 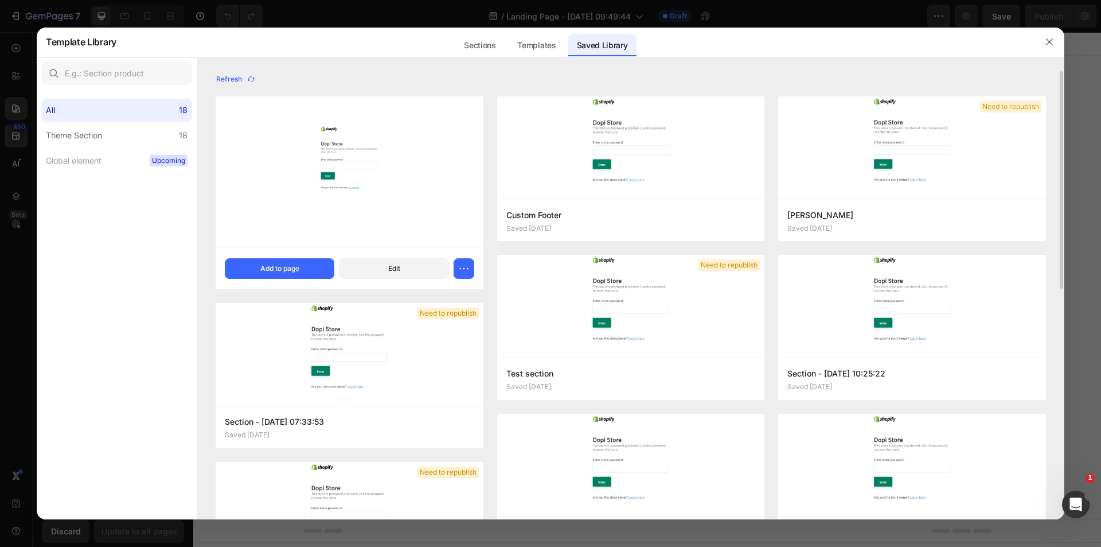 I want to click on div: Start with Sections from sidebar, so click(x=454, y=267).